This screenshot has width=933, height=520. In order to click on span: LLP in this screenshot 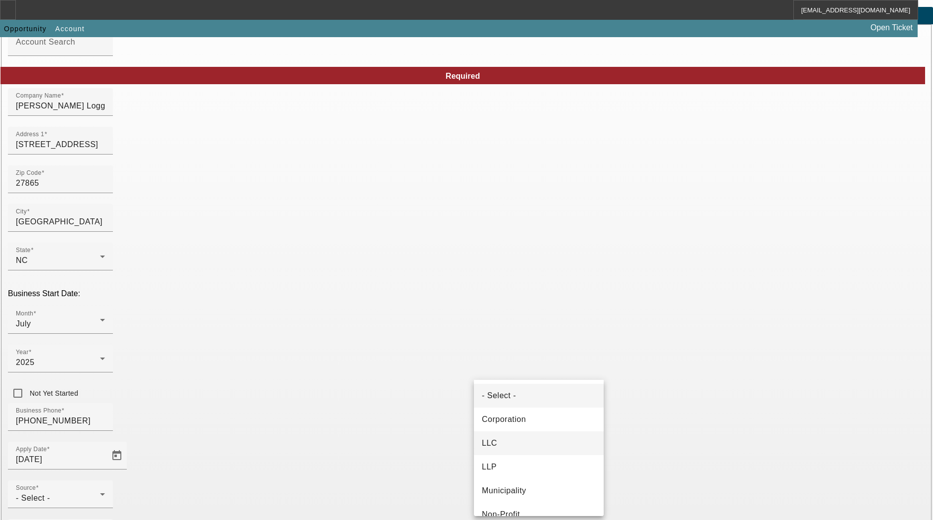, I will do `click(489, 467)`.